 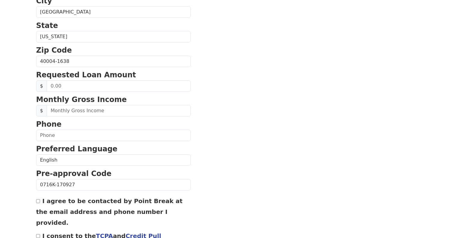 I want to click on strong: Zip Code, so click(x=54, y=50).